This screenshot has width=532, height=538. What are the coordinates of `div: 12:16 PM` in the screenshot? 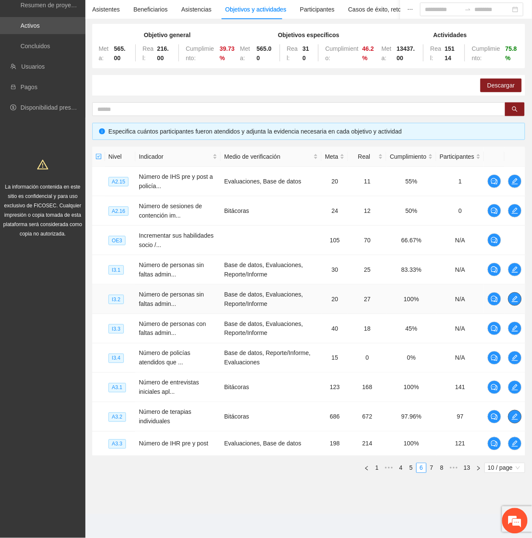 It's located at (30, 77).